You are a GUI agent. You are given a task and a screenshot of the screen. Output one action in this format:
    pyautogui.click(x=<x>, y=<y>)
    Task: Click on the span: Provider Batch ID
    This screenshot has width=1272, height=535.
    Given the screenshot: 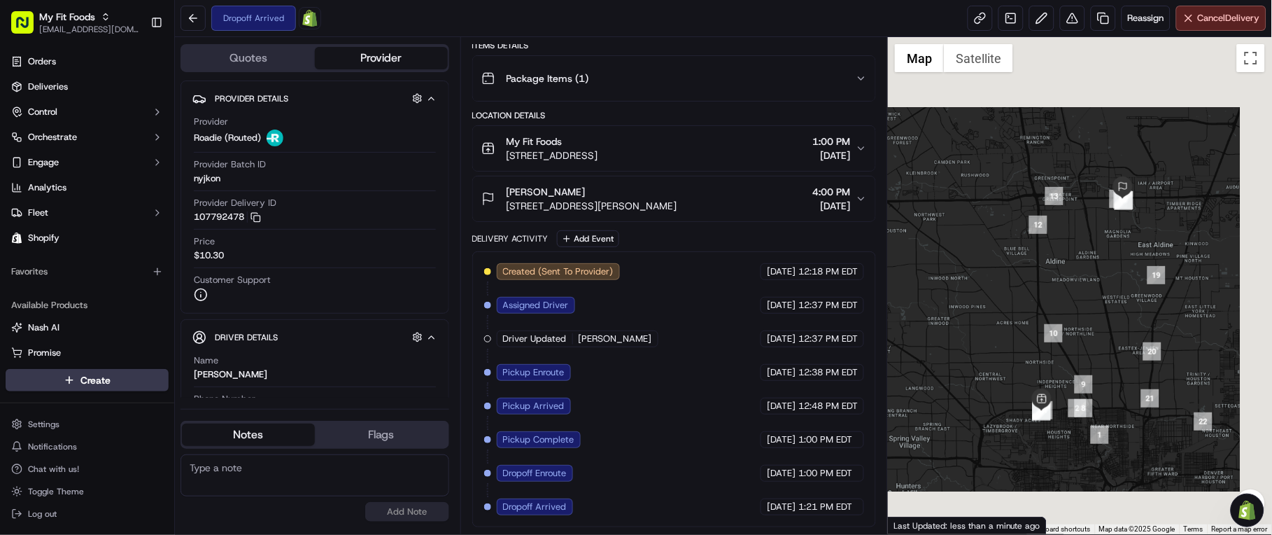 What is the action you would take?
    pyautogui.click(x=230, y=164)
    